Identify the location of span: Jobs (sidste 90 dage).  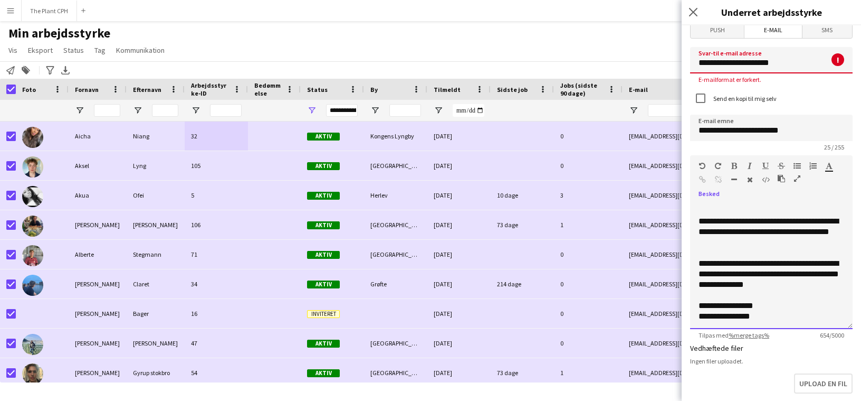
(582, 89).